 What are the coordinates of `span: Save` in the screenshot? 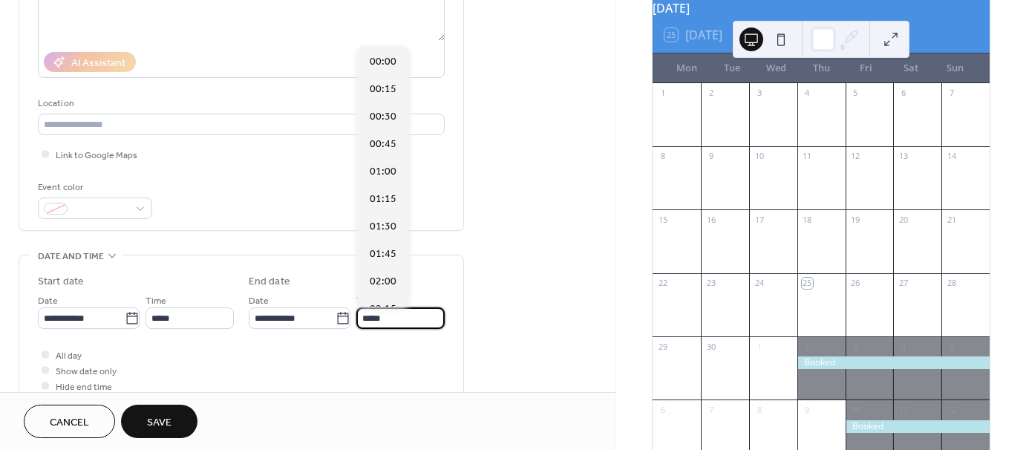 It's located at (159, 422).